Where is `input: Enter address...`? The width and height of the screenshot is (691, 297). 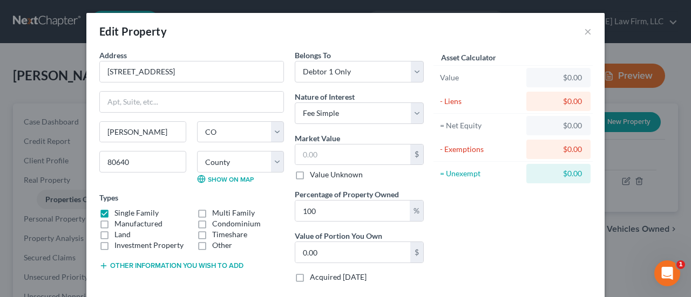 input: Enter address... is located at coordinates (192, 72).